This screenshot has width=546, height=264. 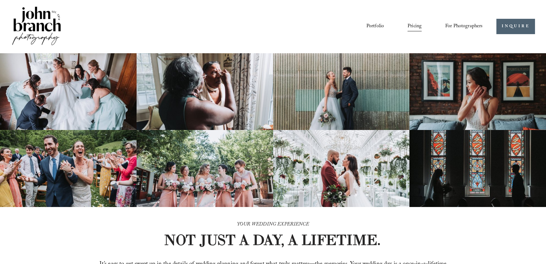 What do you see at coordinates (205, 92) in the screenshot?
I see `img: Woman applying makeup to another woman near a window with floral curtains and autumn flowers.` at bounding box center [205, 92].